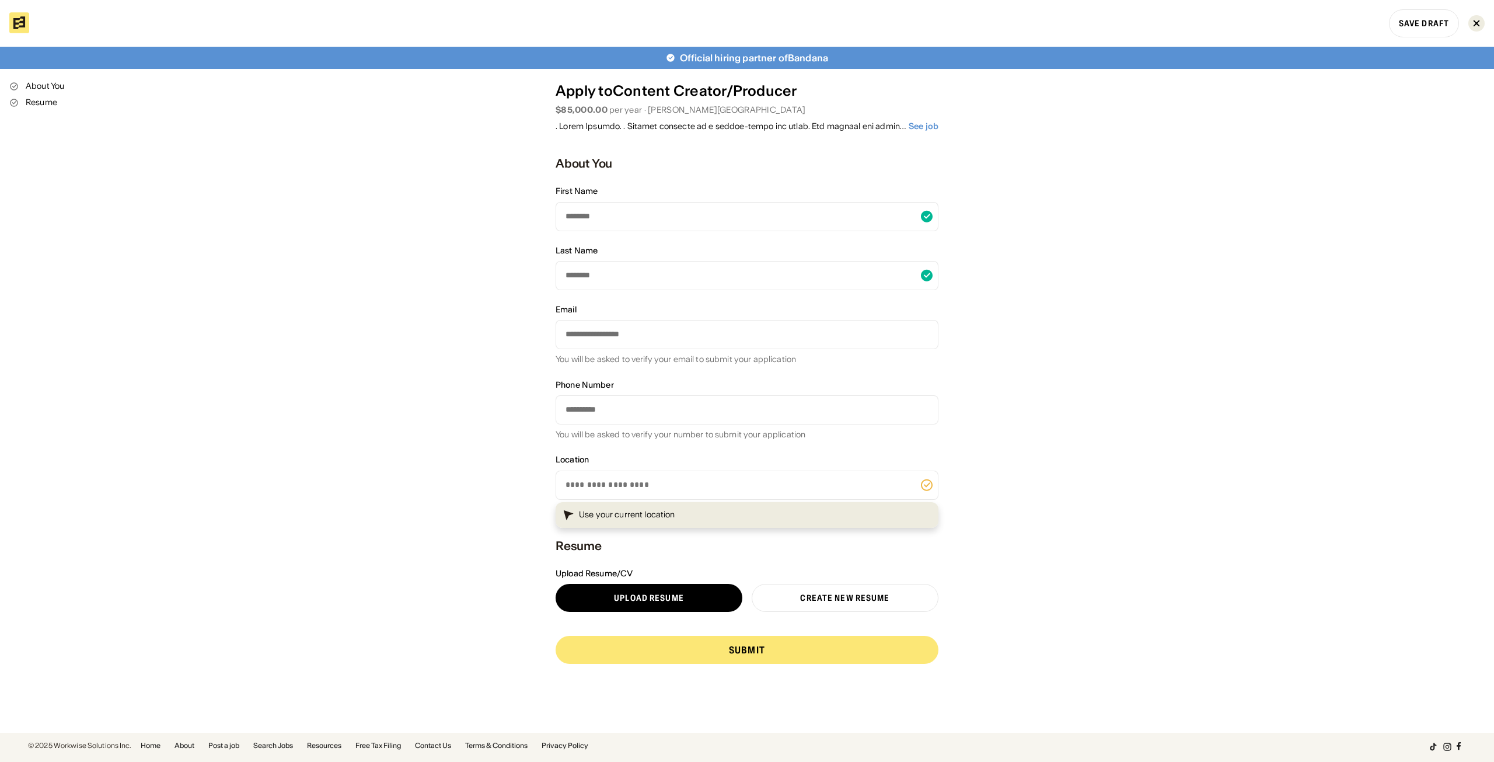 The width and height of the screenshot is (1494, 762). Describe the element at coordinates (433, 745) in the screenshot. I see `a: Contact Us` at that location.